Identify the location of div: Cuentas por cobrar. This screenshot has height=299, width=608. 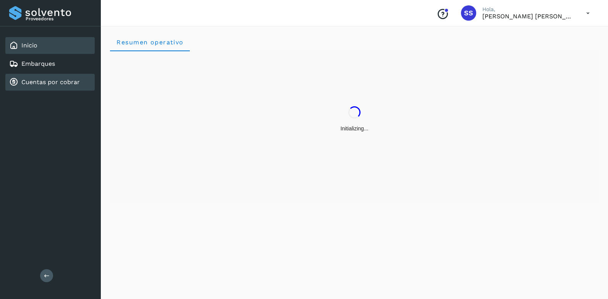
(50, 82).